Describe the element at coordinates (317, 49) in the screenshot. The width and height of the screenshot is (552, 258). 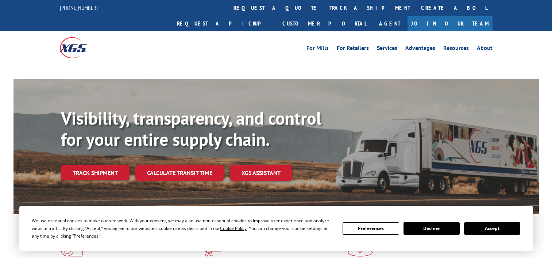
I see `a: For Mills` at that location.